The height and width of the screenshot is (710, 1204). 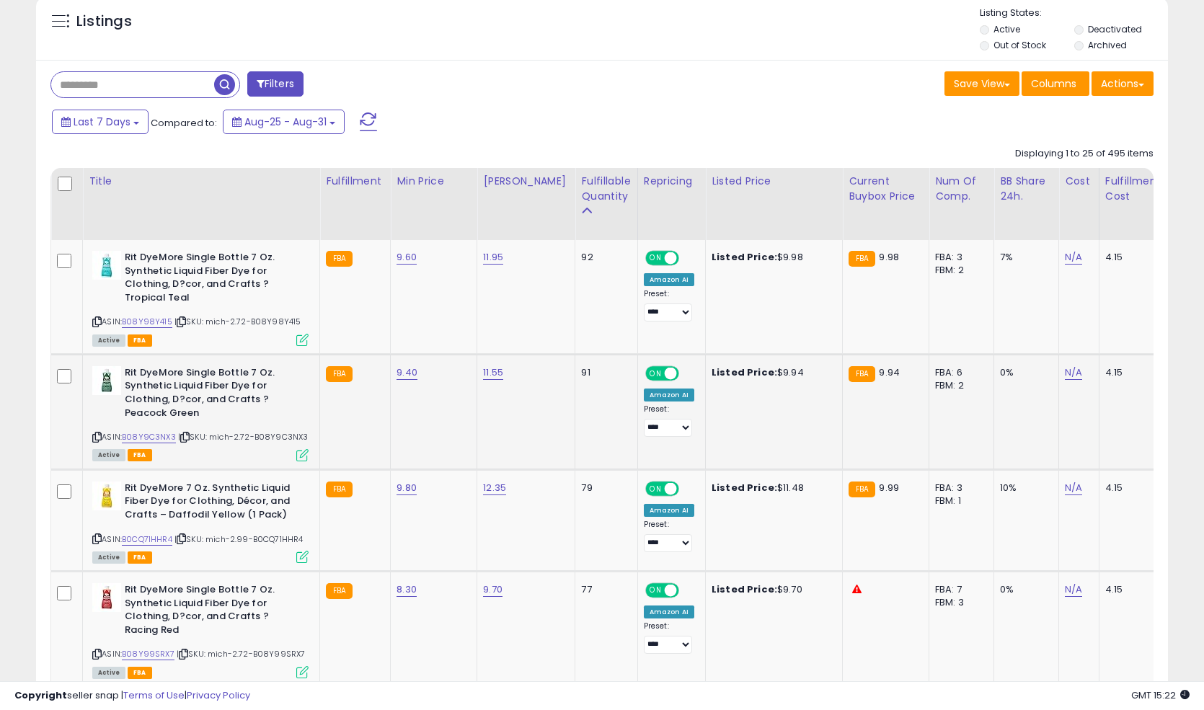 What do you see at coordinates (772, 488) in the screenshot?
I see `div: $11.48` at bounding box center [772, 488].